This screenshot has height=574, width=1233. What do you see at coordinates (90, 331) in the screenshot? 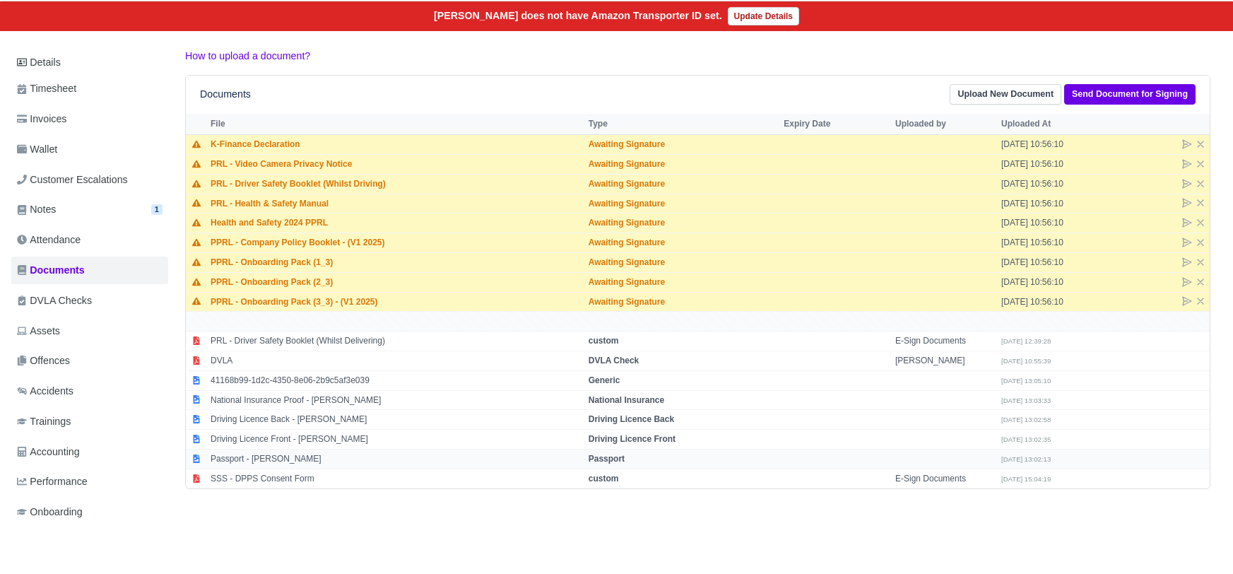
I see `a: Assets` at bounding box center [90, 331].